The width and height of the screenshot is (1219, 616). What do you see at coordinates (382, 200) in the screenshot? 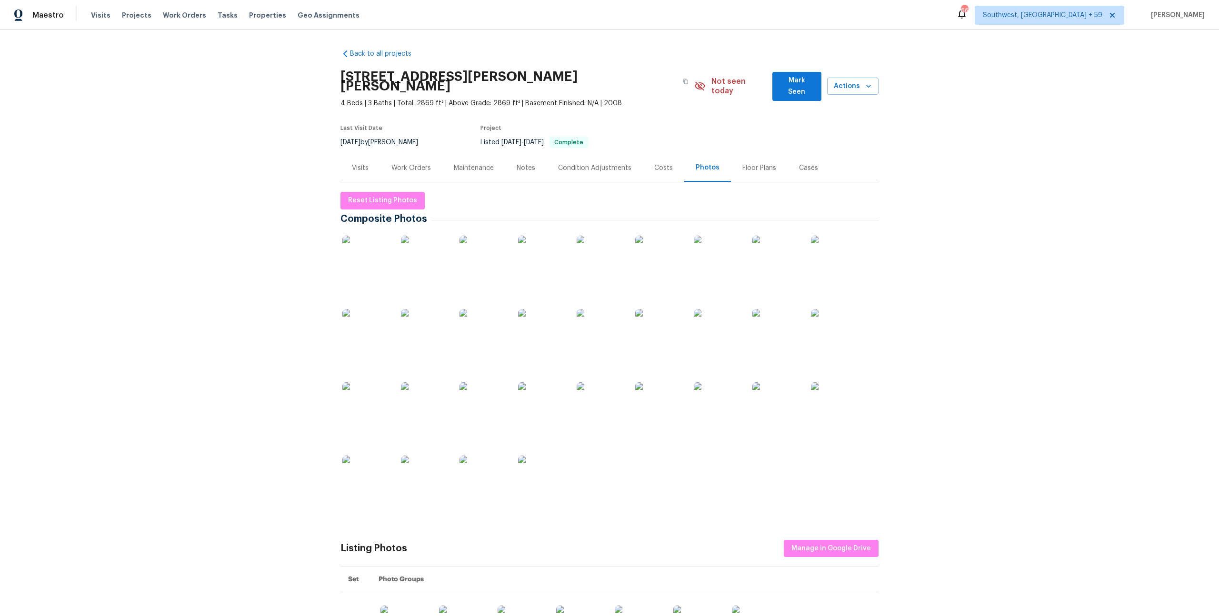
I see `span: Reset Listing Photos` at bounding box center [382, 200].